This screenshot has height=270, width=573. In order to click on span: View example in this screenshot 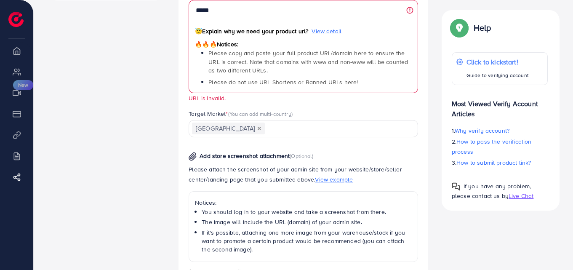, I will do `click(334, 179)`.